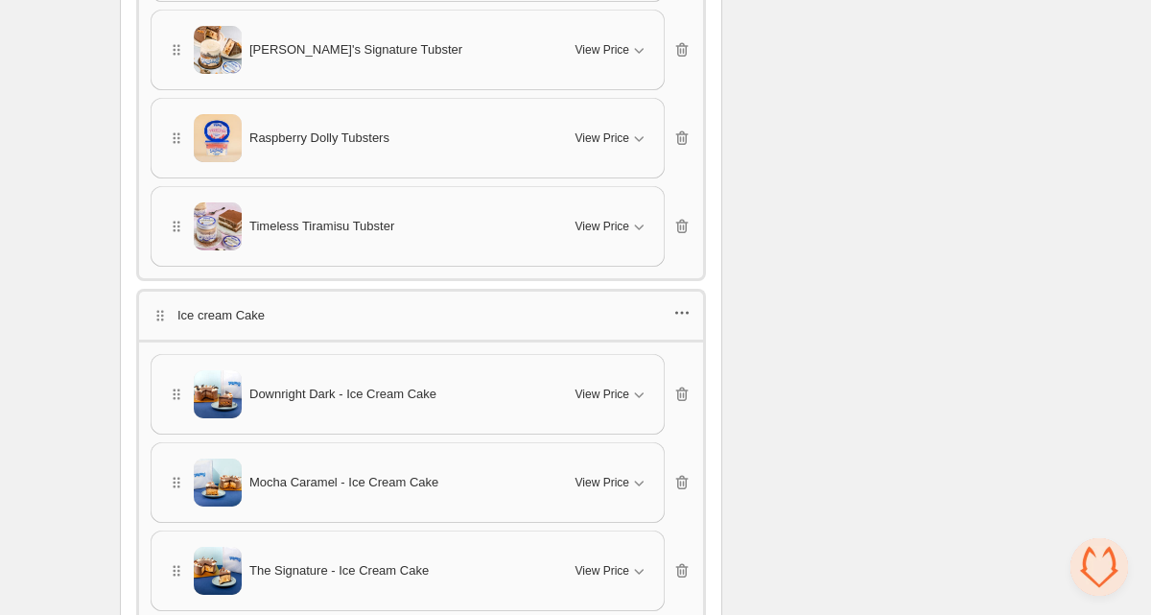 Image resolution: width=1151 pixels, height=615 pixels. Describe the element at coordinates (218, 226) in the screenshot. I see `img: Timeless Tiramisu Tubster` at that location.